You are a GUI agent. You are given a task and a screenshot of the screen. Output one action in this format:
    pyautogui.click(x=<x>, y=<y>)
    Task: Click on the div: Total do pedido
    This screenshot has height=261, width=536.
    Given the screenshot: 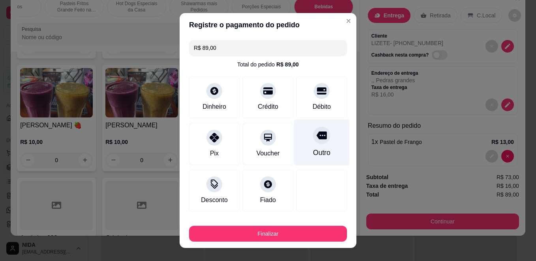 What is the action you would take?
    pyautogui.click(x=268, y=64)
    